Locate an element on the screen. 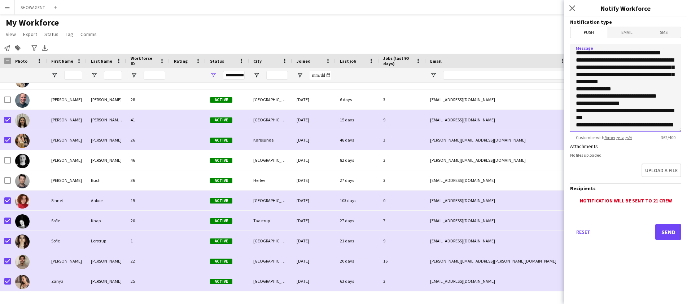  div: 41 is located at coordinates (148, 120).